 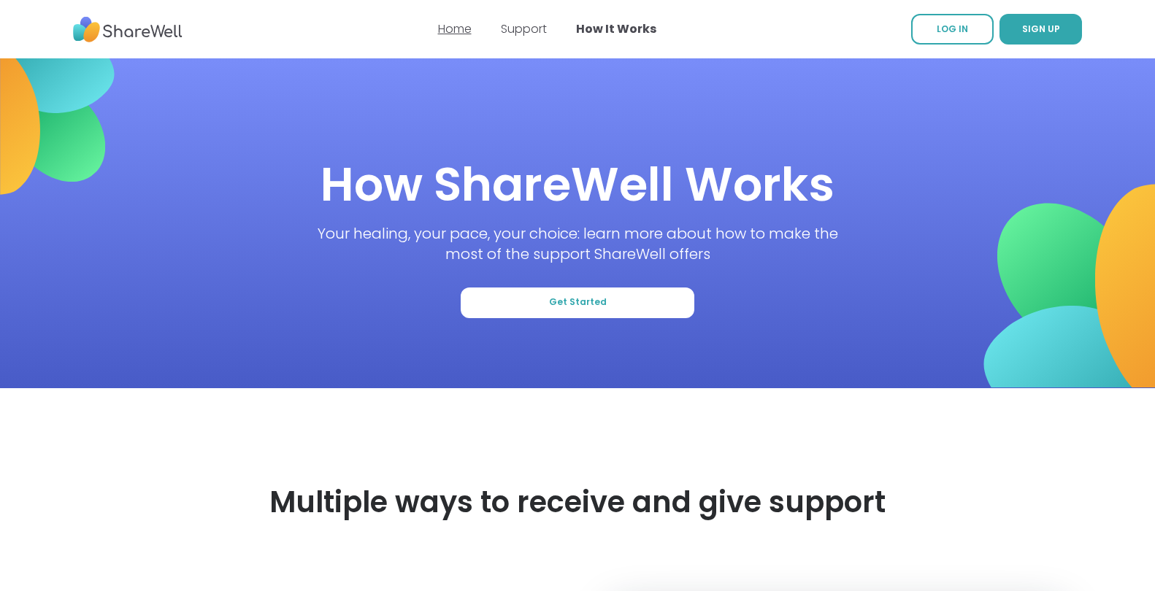 What do you see at coordinates (577, 185) in the screenshot?
I see `h1: How ShareWell Works` at bounding box center [577, 185].